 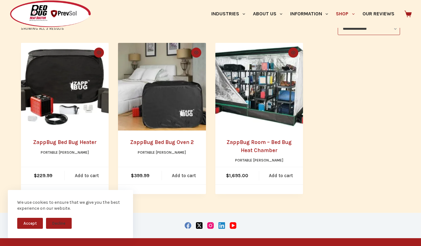 I want to click on a: ZappBug Room – Bed Bug Heat Chamber, so click(x=259, y=146).